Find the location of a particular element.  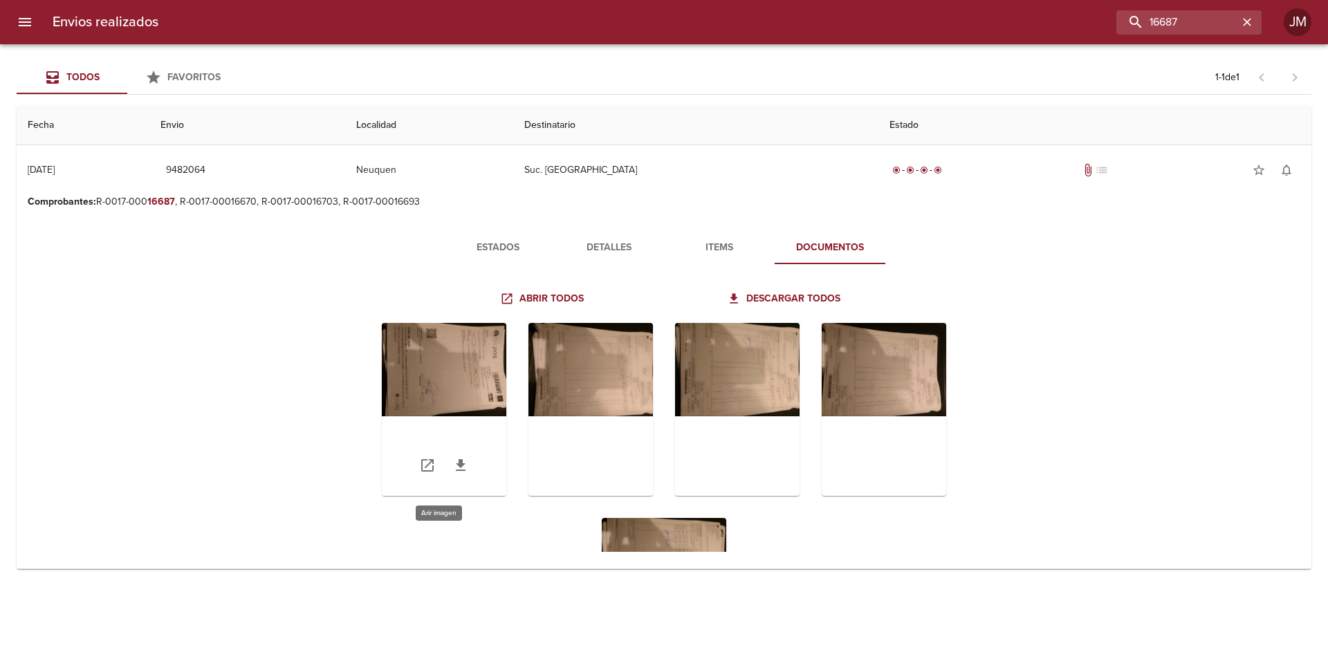

span: 9482064 is located at coordinates (185, 170).